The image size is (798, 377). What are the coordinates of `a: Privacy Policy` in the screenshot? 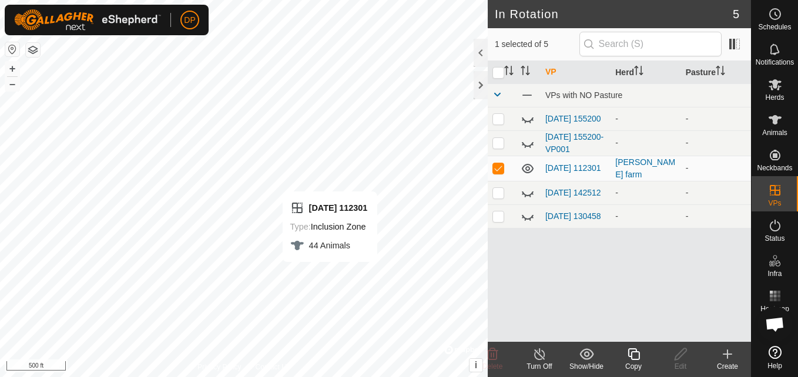 It's located at (219, 367).